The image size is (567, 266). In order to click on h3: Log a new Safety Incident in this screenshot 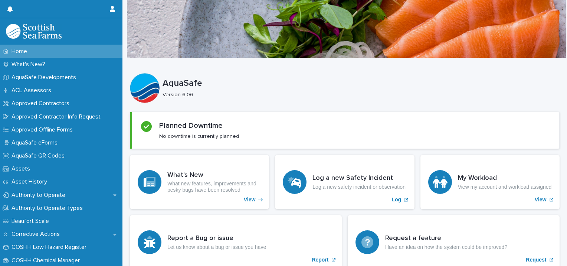, I will do `click(359, 178)`.